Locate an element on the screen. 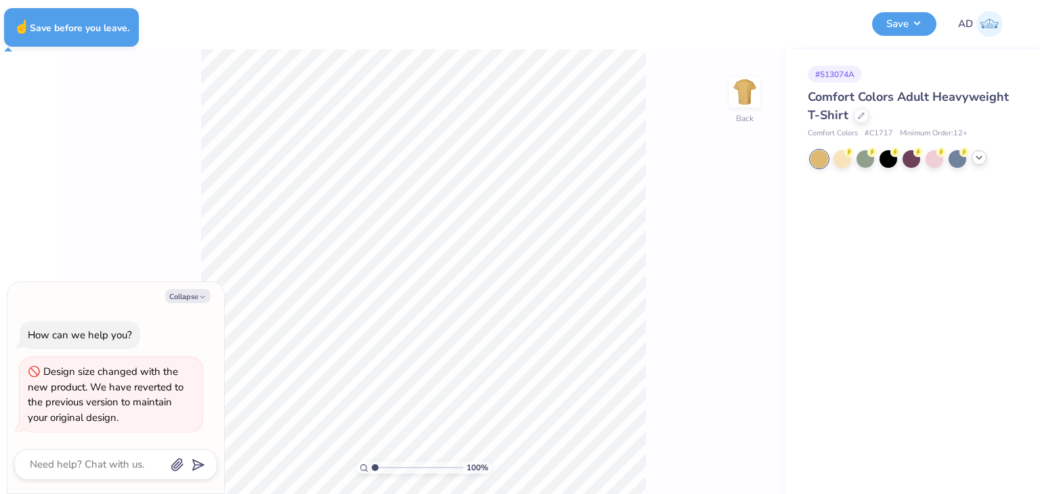 This screenshot has width=1040, height=494. img: Back is located at coordinates (745, 92).